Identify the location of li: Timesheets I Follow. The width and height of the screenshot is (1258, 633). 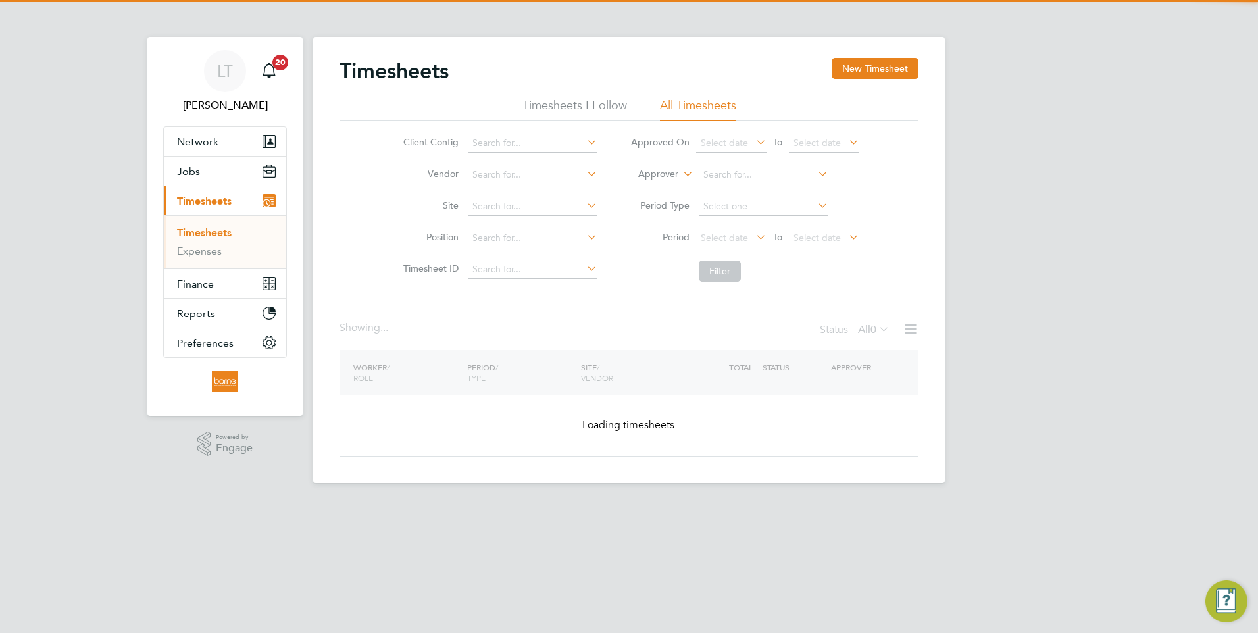
(574, 109).